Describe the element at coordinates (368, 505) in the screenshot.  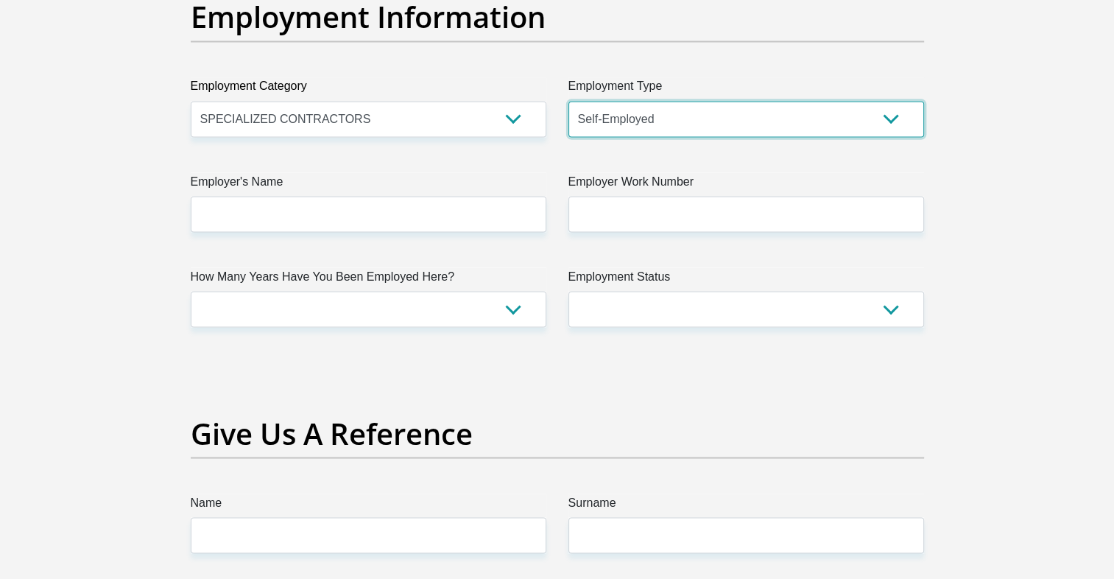
I see `label: Name` at that location.